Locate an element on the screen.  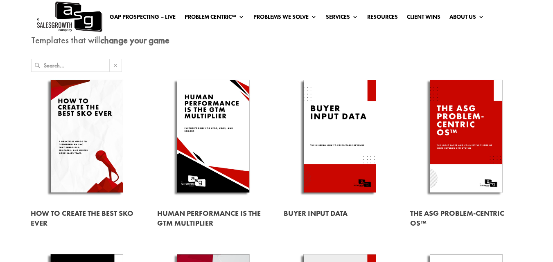
input: Search... is located at coordinates (77, 66).